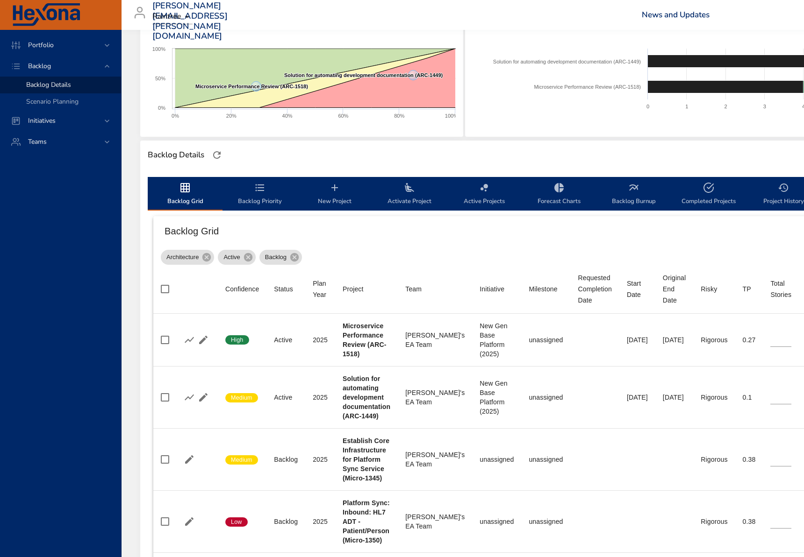 The width and height of the screenshot is (804, 557). I want to click on div: 0.1, so click(749, 398).